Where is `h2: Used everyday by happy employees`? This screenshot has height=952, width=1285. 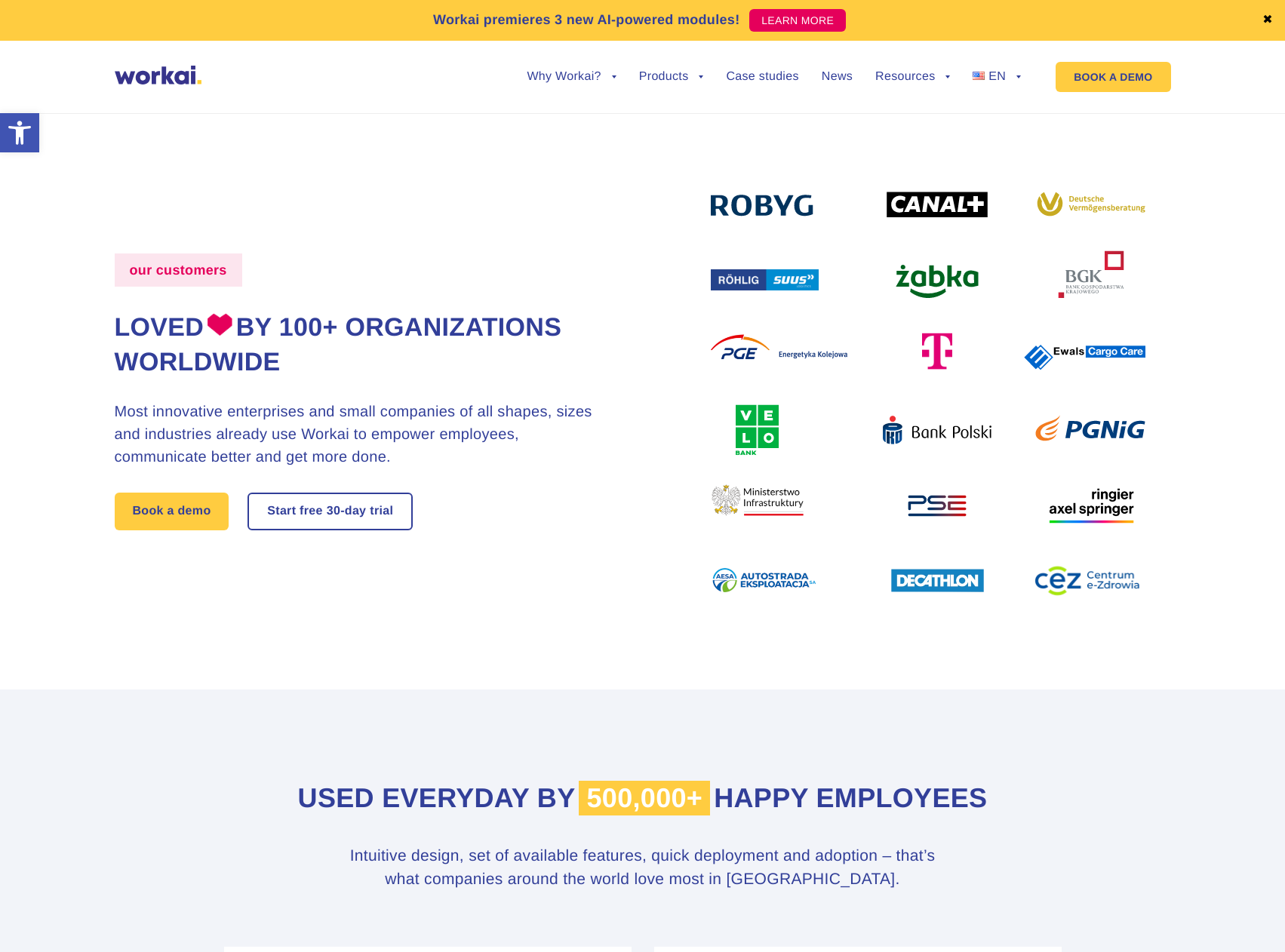
h2: Used everyday by happy employees is located at coordinates (643, 798).